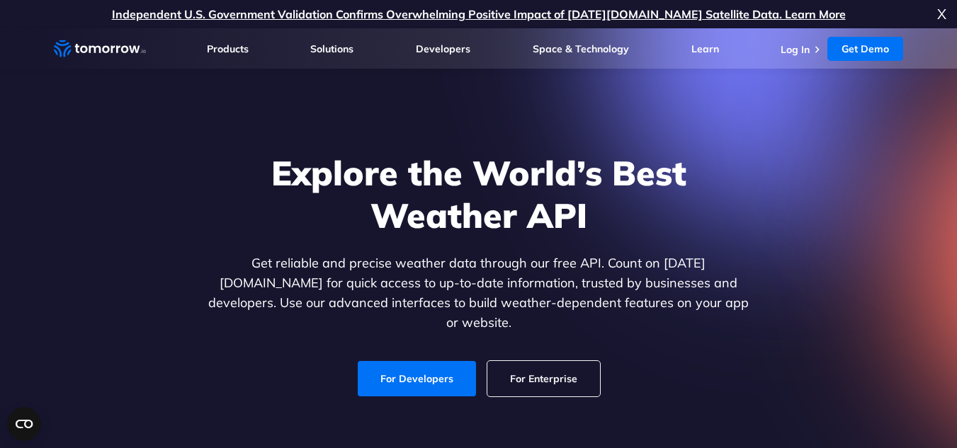 The height and width of the screenshot is (448, 957). I want to click on a: Products, so click(227, 49).